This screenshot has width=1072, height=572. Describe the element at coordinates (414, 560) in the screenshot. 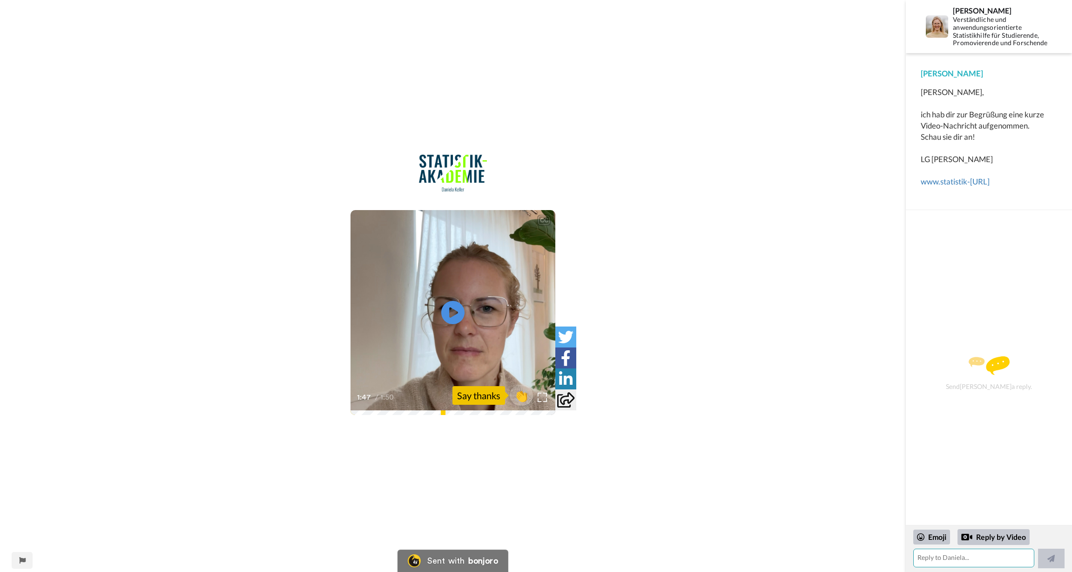

I see `img: Bonjoro Logo` at that location.